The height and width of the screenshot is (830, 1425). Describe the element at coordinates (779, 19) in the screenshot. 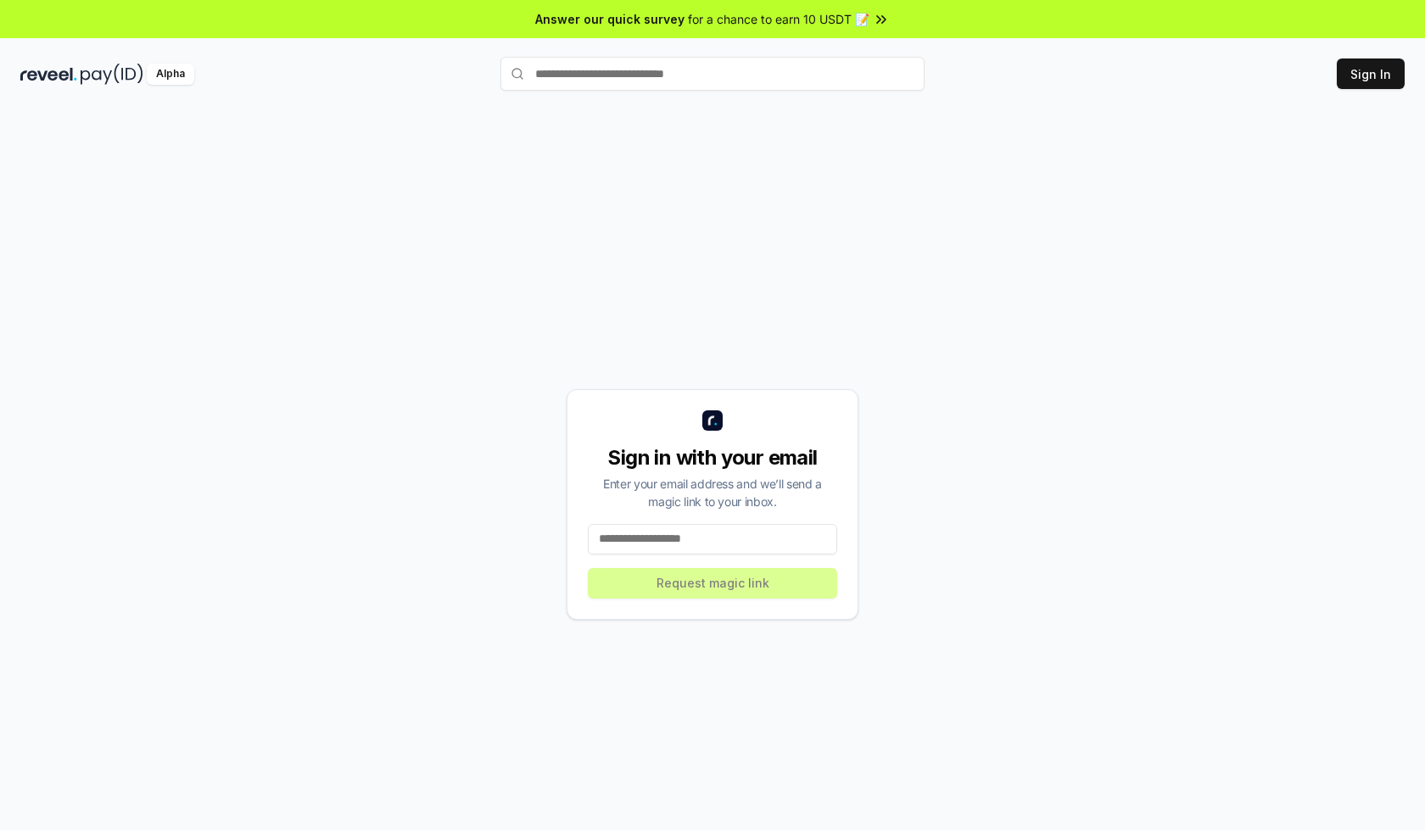

I see `span: for a chance to earn 10 USDT 📝` at that location.